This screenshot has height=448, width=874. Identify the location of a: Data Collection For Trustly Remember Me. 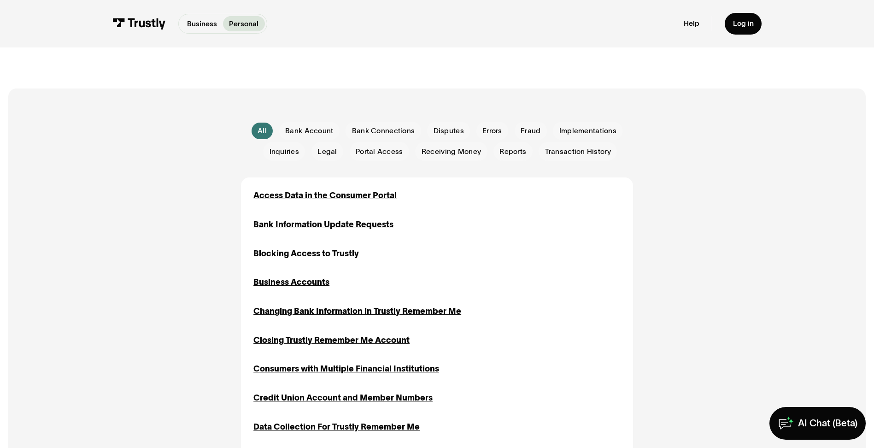
(336, 427).